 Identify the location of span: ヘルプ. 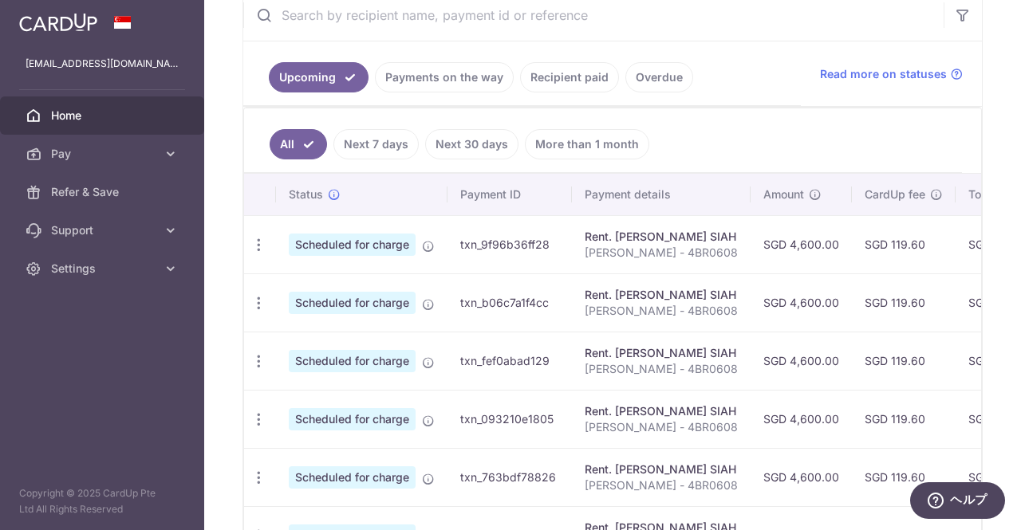
(58, 18).